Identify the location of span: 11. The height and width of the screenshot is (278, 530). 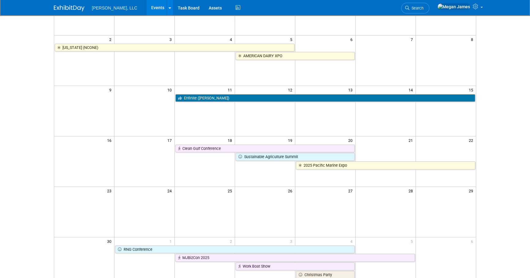
(231, 90).